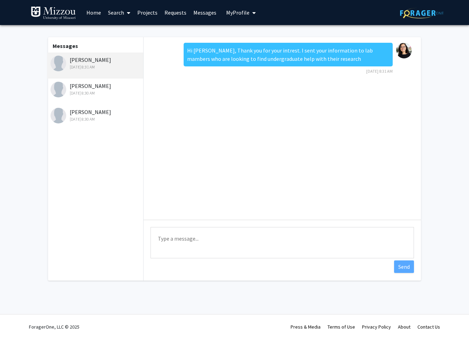  Describe the element at coordinates (376, 327) in the screenshot. I see `a: Privacy Policy` at that location.